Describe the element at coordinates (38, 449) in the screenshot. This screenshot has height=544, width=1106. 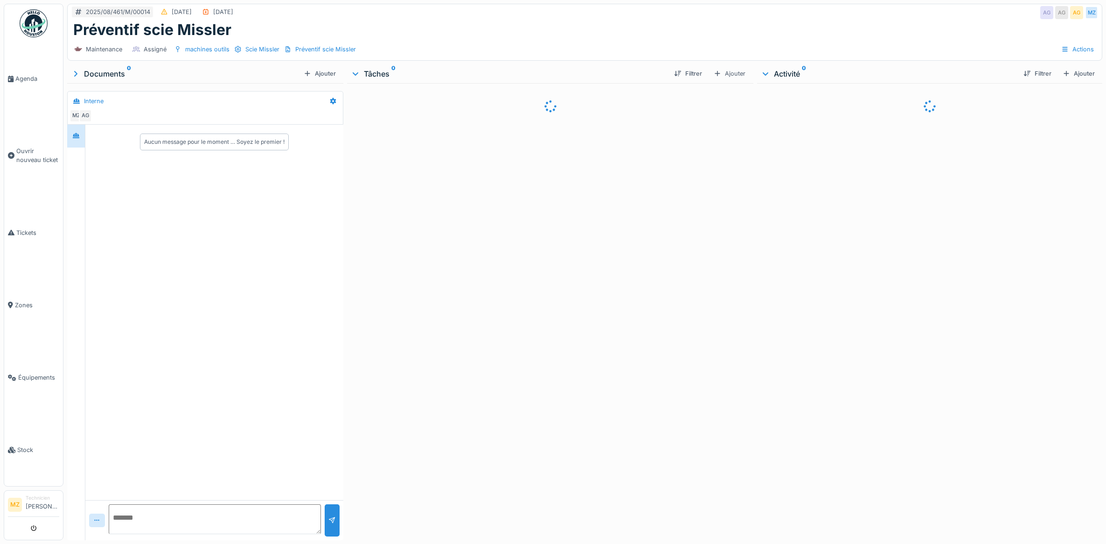
I see `span: Stock` at that location.